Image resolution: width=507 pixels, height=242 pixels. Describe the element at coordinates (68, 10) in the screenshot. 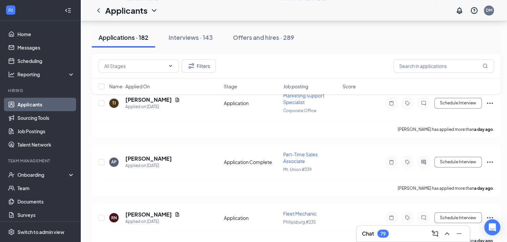

I see `svg: Collapse` at that location.